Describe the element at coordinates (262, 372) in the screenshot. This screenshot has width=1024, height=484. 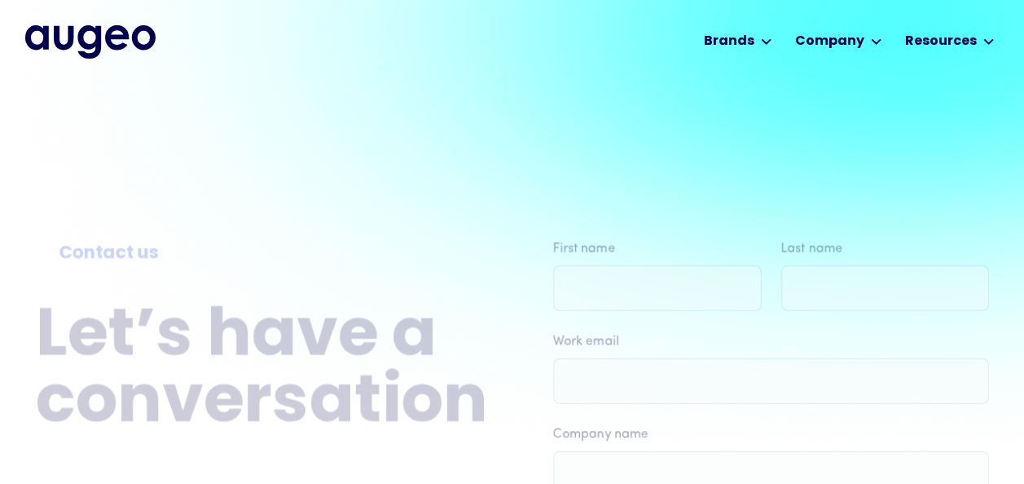
I see `h2: Let’s have a conversation` at that location.